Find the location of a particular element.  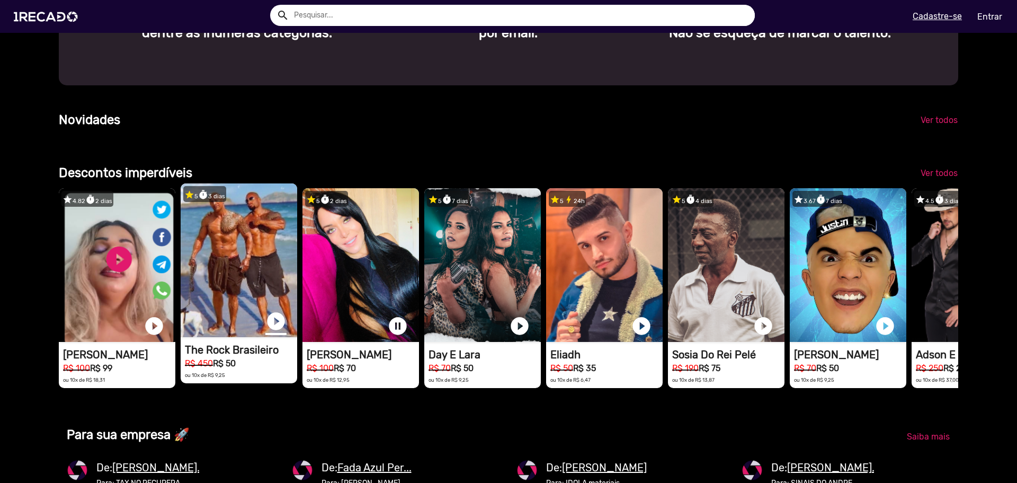

b: Descontos imperdíveis is located at coordinates (126, 173).